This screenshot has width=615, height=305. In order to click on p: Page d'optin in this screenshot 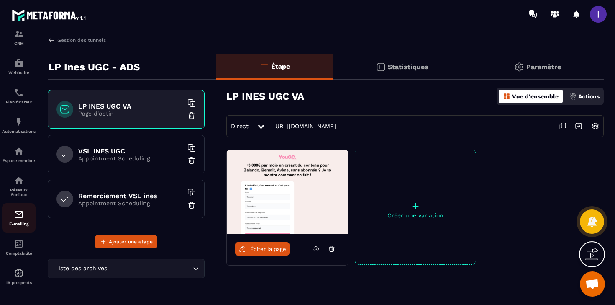, I will do `click(131, 113)`.